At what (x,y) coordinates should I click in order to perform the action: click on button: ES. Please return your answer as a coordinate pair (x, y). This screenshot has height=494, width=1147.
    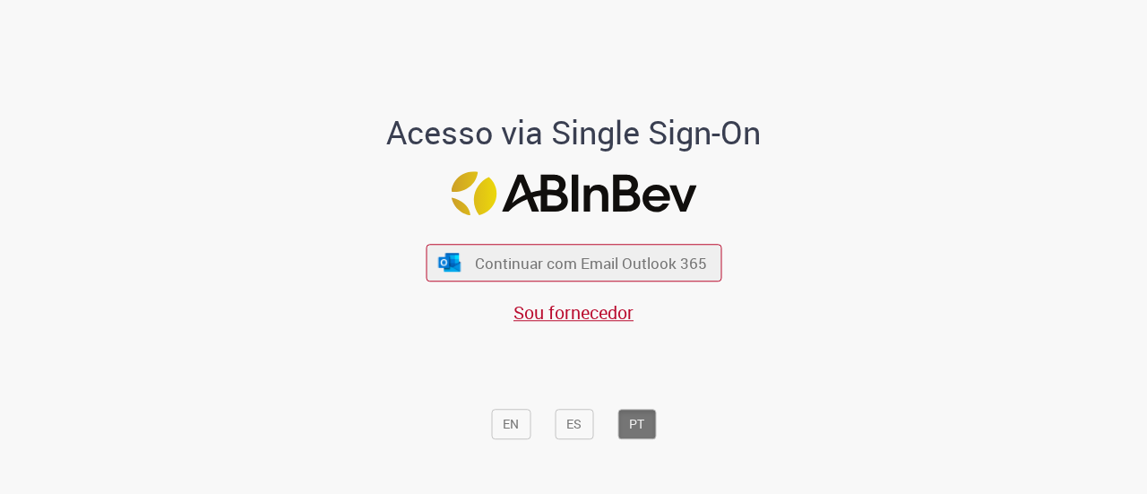
    Looking at the image, I should click on (574, 424).